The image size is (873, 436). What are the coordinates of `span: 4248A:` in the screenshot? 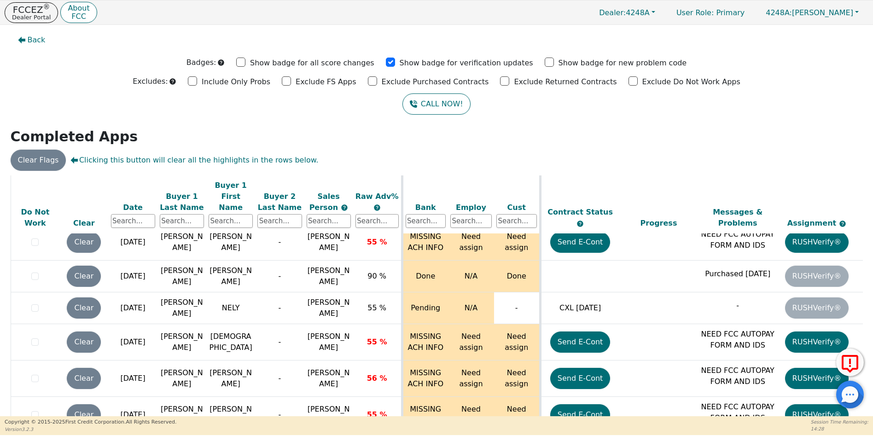 It's located at (778, 12).